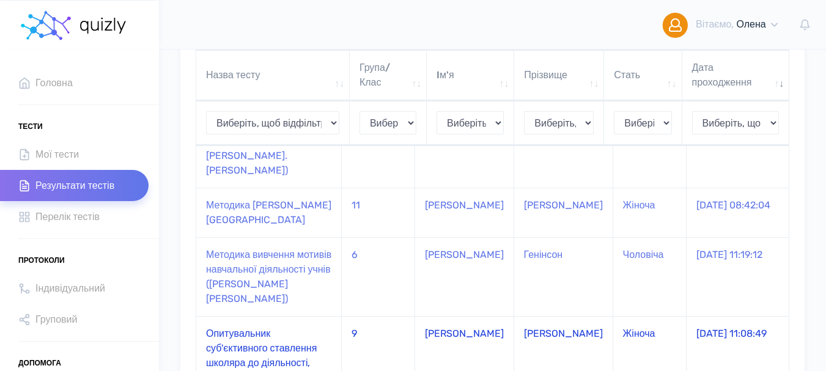 The width and height of the screenshot is (826, 371). What do you see at coordinates (751, 24) in the screenshot?
I see `span: Олена` at bounding box center [751, 24].